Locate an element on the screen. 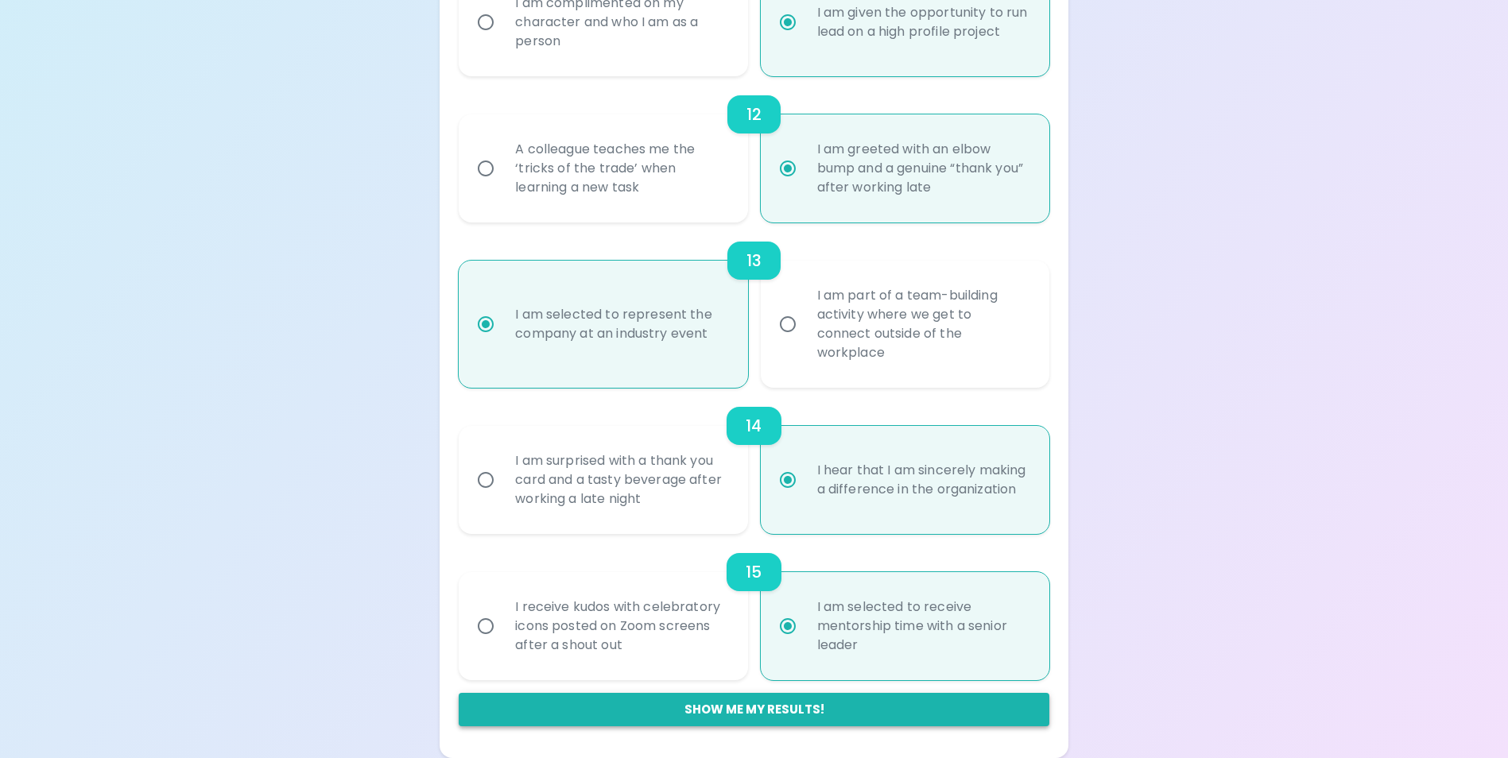  div: I am surprised with a thank you card and a tasty beverage after working a late night is located at coordinates (620, 480).